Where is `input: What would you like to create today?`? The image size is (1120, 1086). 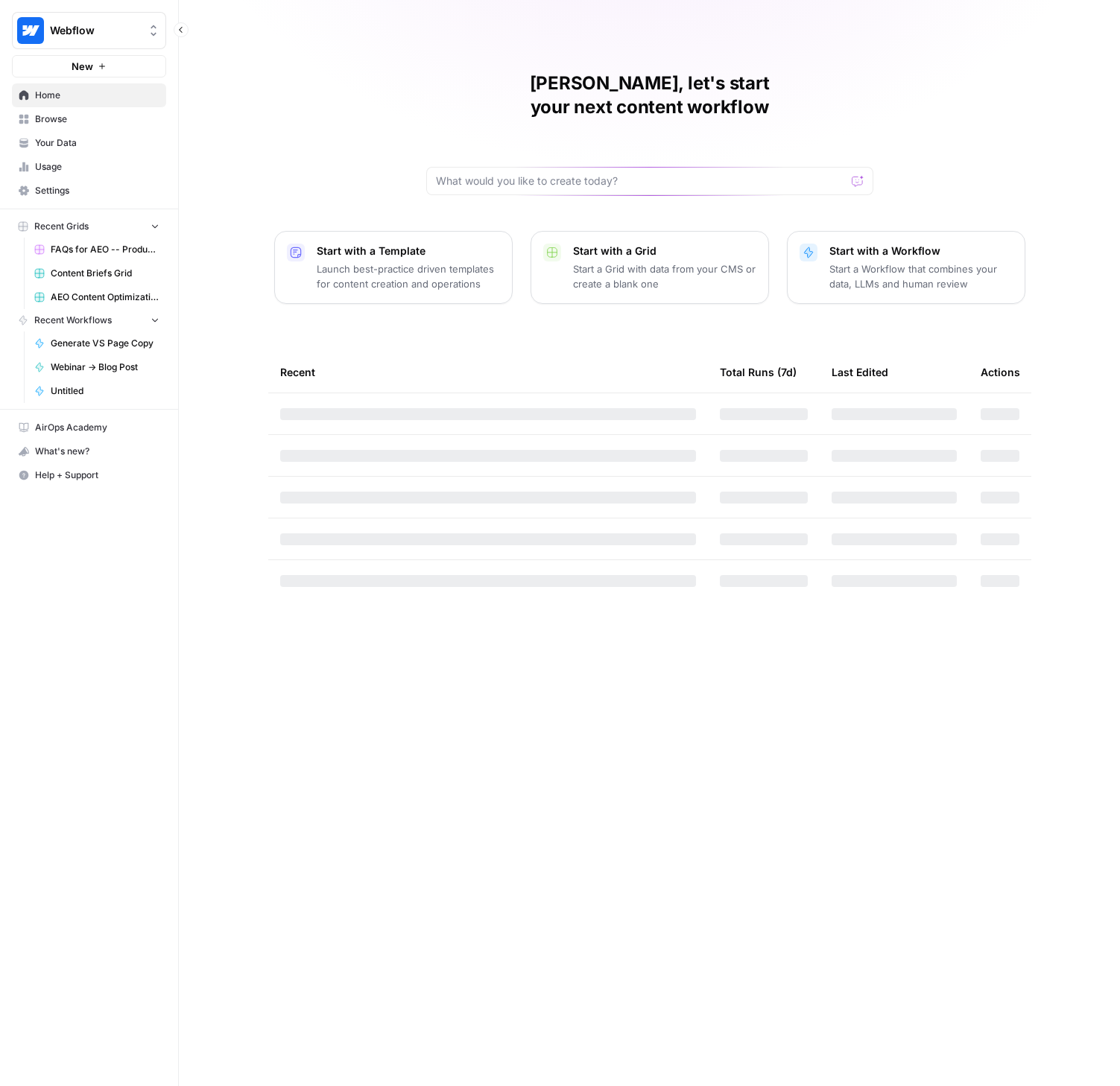
input: What would you like to create today? is located at coordinates (641, 181).